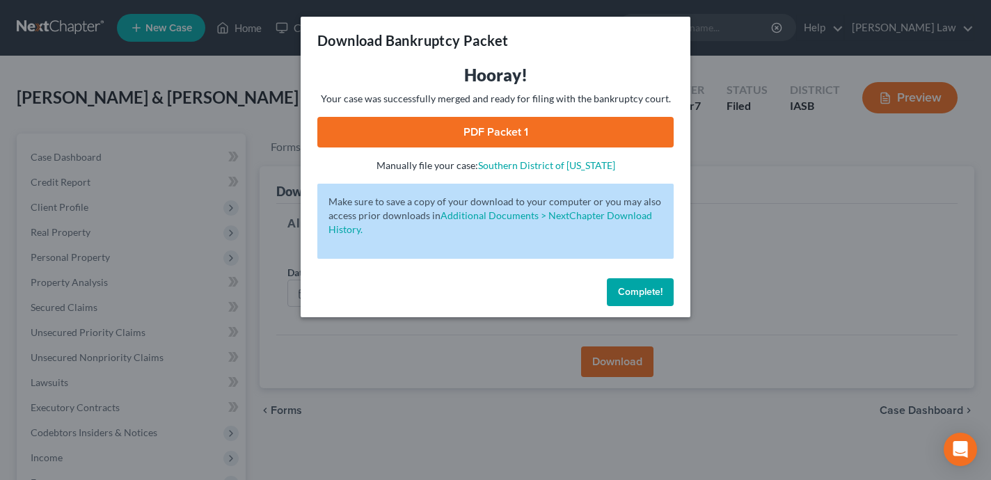  Describe the element at coordinates (496, 166) in the screenshot. I see `p: Manually file your case:` at that location.